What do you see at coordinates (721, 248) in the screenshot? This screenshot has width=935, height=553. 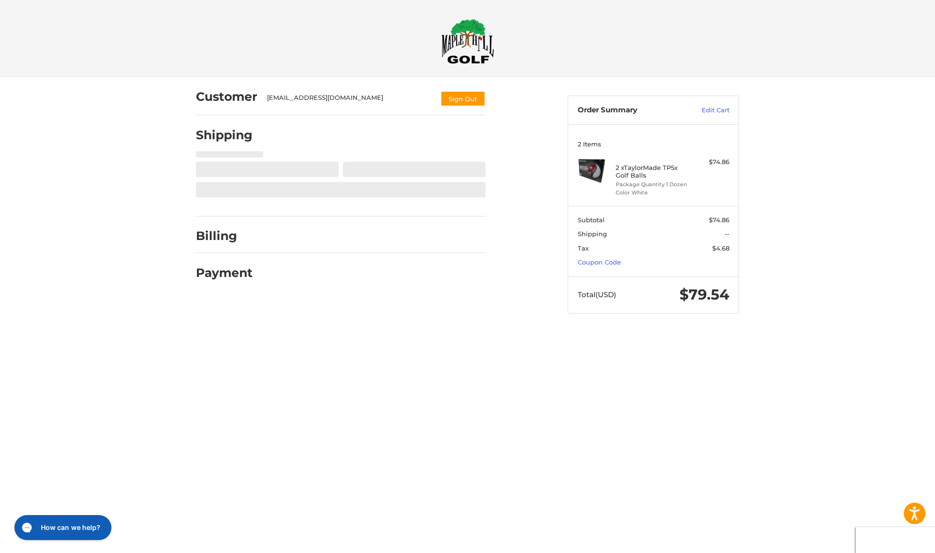 I see `span: $4.68` at bounding box center [721, 248].